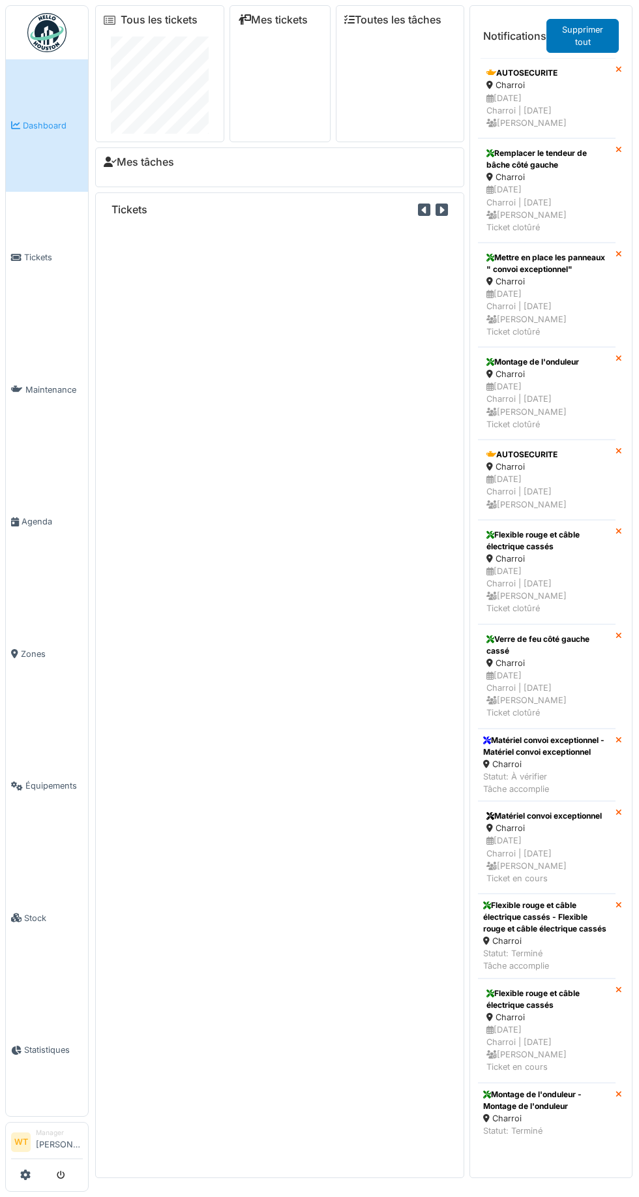 This screenshot has width=639, height=1197. I want to click on a: Stock, so click(47, 918).